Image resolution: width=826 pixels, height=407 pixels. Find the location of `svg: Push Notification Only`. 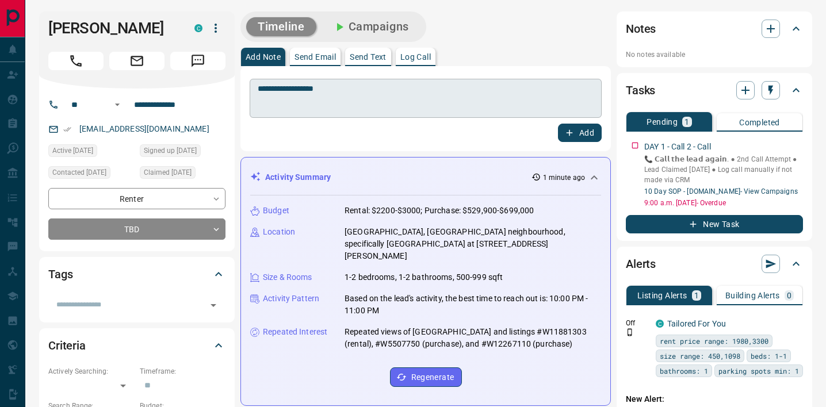

svg: Push Notification Only is located at coordinates (630, 332).